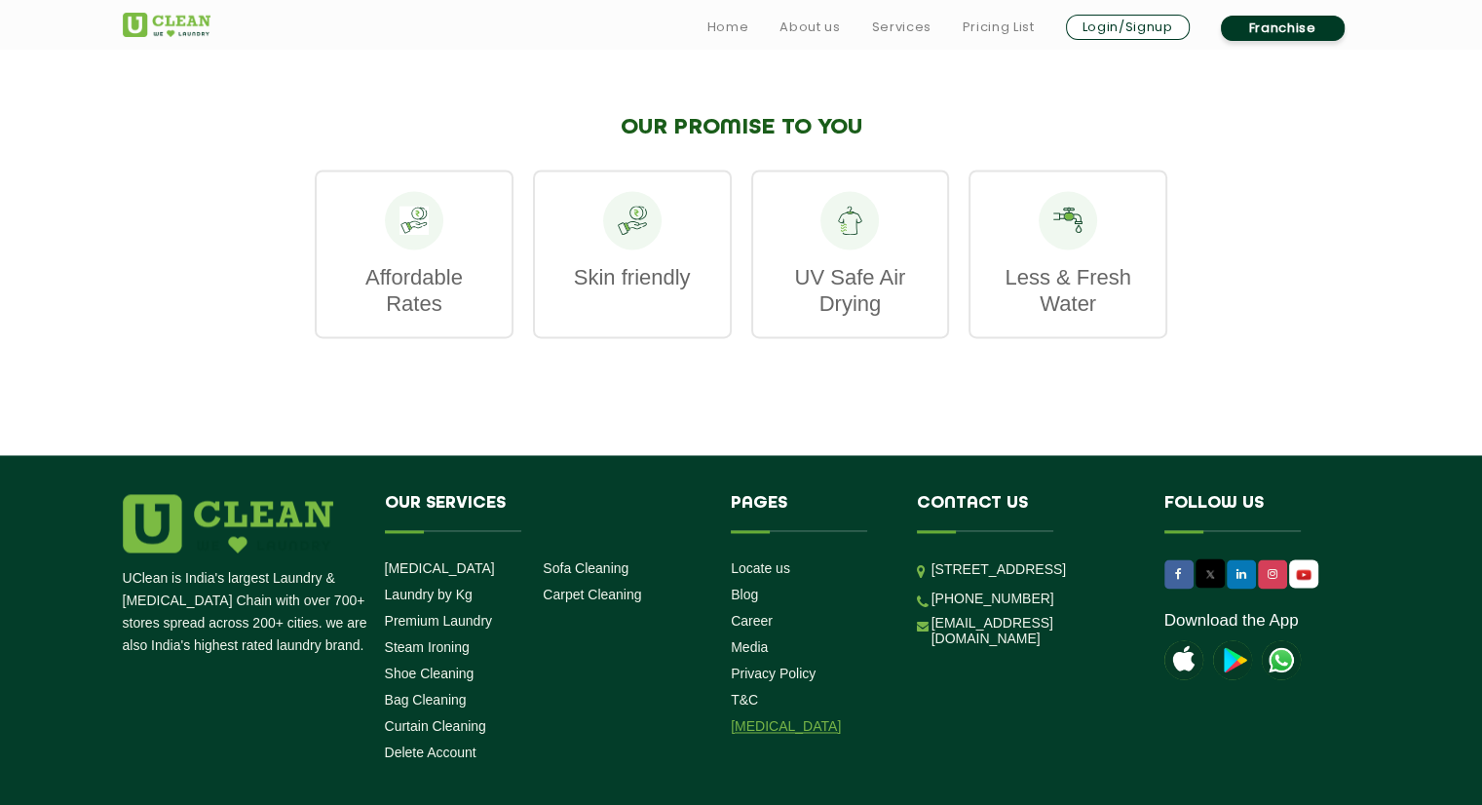 The height and width of the screenshot is (805, 1482). Describe the element at coordinates (900, 27) in the screenshot. I see `a: Services` at that location.